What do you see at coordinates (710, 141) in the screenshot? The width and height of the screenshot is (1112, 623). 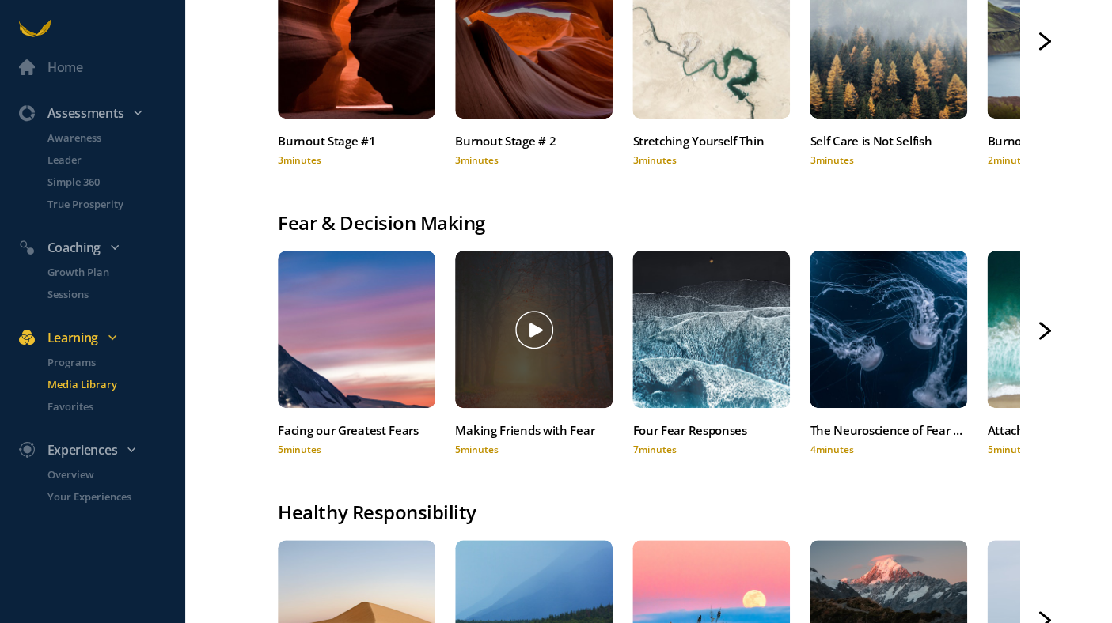 I see `div: Stretching Yourself Thin` at bounding box center [710, 141].